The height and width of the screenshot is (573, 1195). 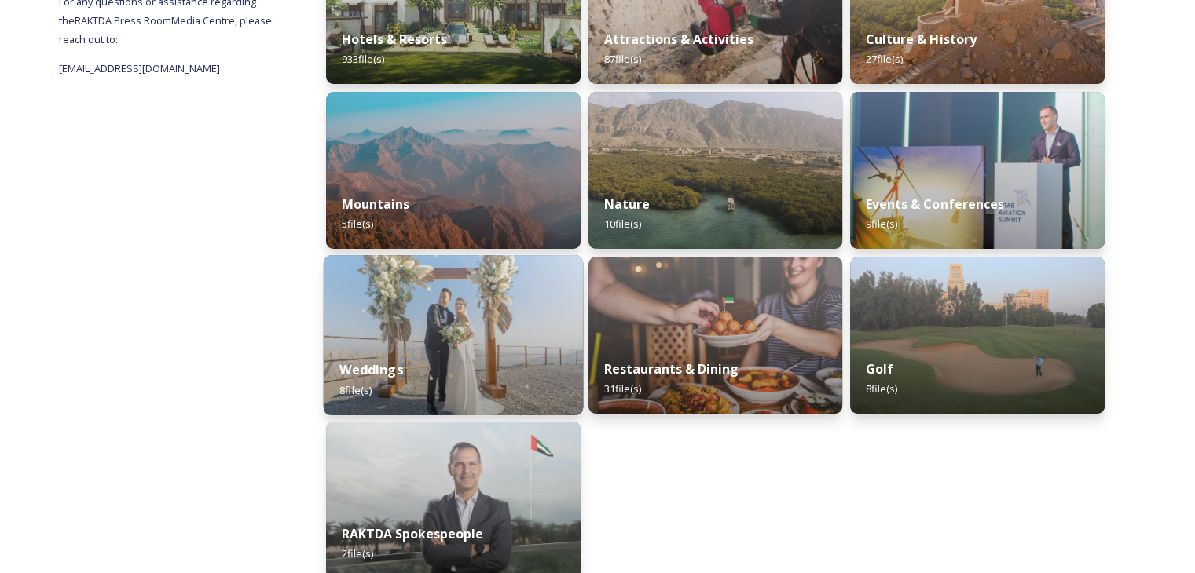 What do you see at coordinates (363, 59) in the screenshot?
I see `span: 933 file(s)` at bounding box center [363, 59].